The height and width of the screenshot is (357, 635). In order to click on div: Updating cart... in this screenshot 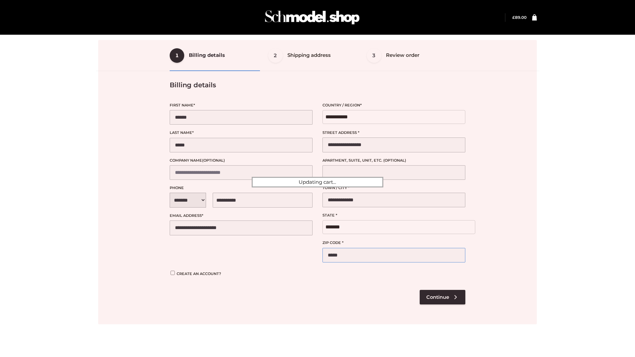, I will do `click(317, 182)`.